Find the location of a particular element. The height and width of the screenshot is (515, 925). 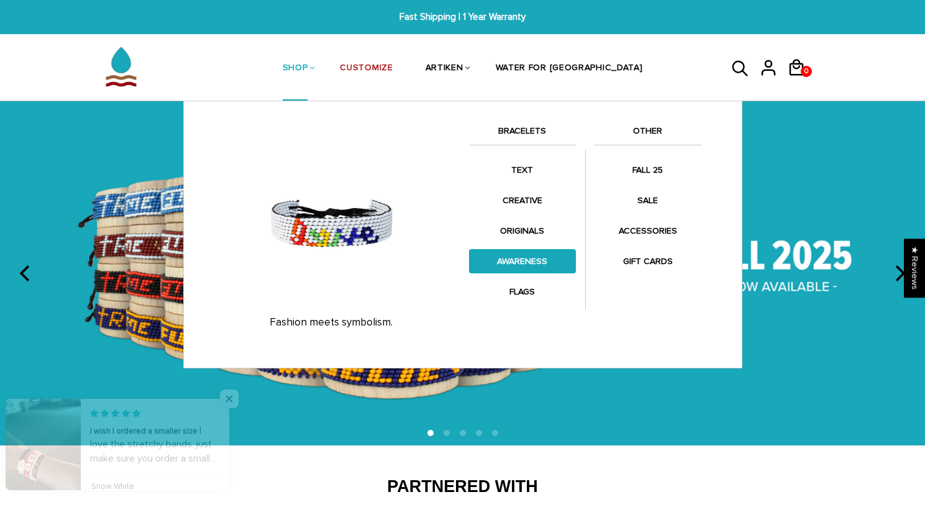

p: Fashion meets symbolism. is located at coordinates (331, 322).